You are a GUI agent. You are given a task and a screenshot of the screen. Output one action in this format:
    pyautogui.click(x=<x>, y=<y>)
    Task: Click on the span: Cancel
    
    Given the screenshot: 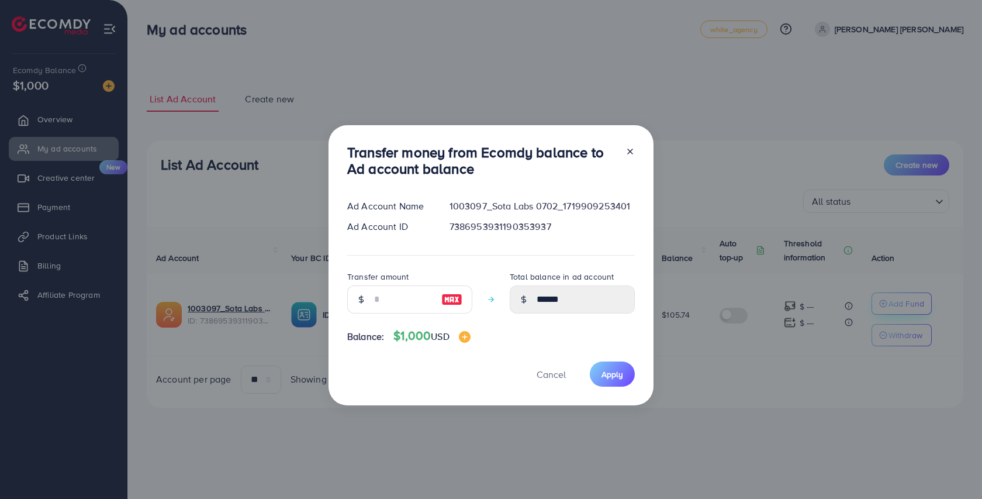 What is the action you would take?
    pyautogui.click(x=551, y=374)
    